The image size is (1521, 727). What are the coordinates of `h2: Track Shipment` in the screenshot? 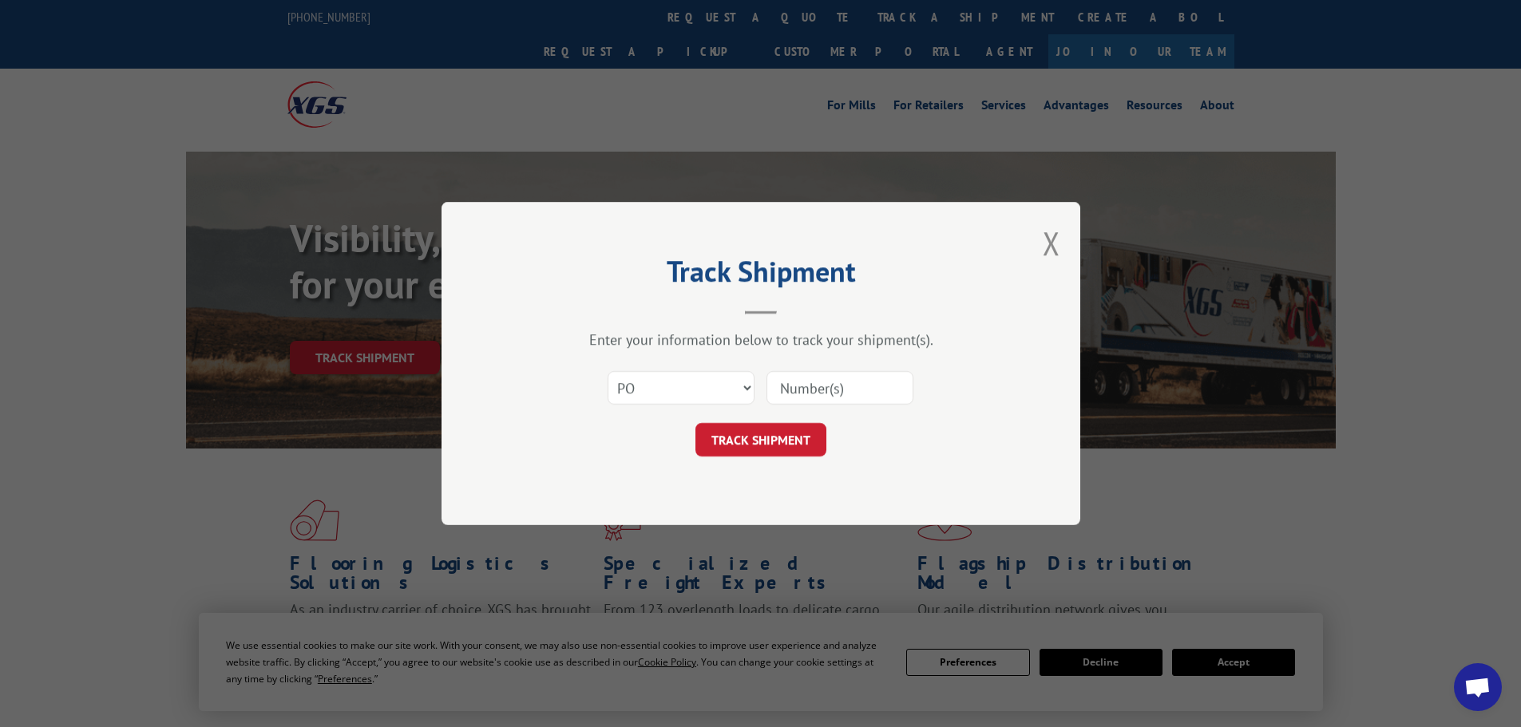 It's located at (761, 275).